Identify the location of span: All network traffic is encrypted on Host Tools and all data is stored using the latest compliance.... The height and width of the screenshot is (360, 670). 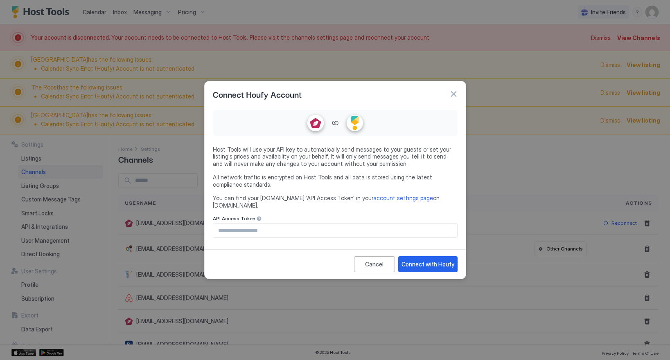
(335, 181).